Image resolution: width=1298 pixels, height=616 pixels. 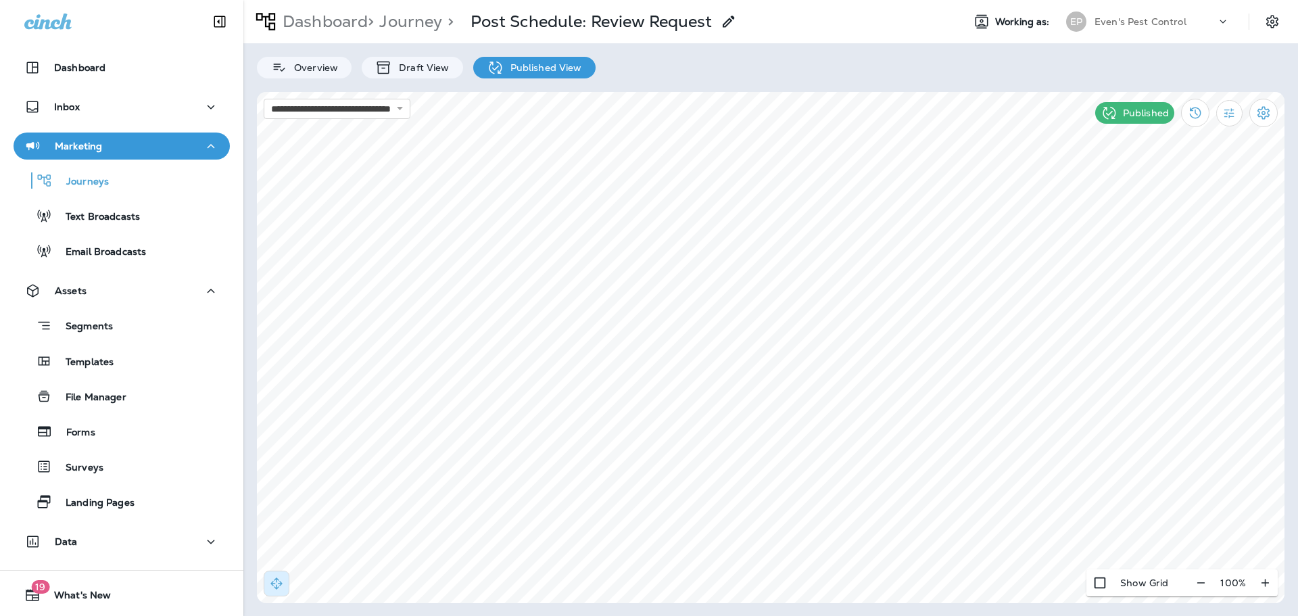 What do you see at coordinates (99, 252) in the screenshot?
I see `p: Email Broadcasts` at bounding box center [99, 252].